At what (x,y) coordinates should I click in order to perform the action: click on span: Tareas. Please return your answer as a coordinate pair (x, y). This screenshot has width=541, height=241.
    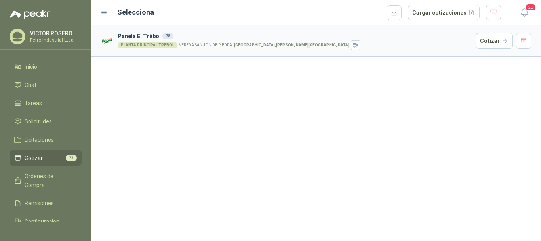
    Looking at the image, I should click on (33, 103).